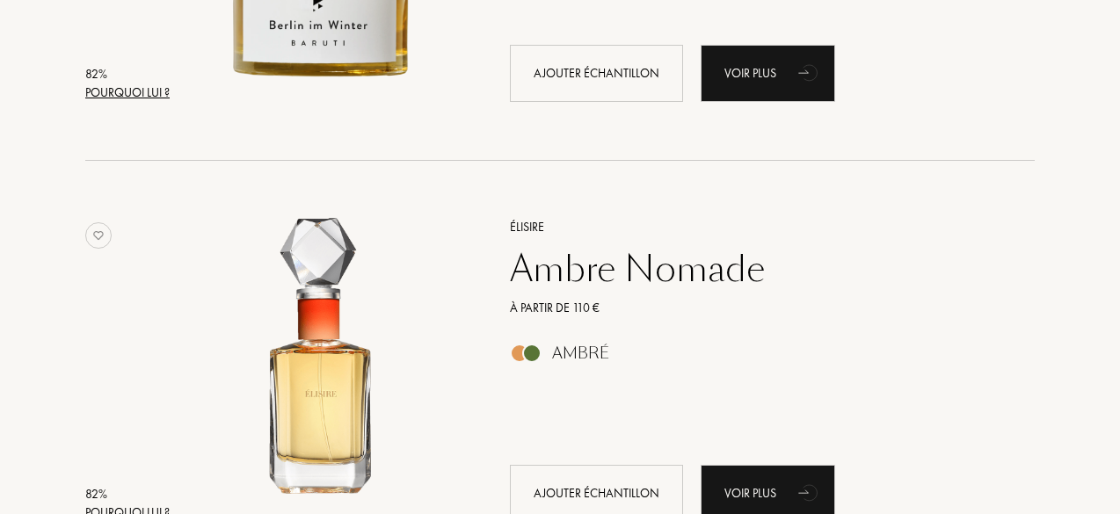  I want to click on div: Élisire, so click(753, 227).